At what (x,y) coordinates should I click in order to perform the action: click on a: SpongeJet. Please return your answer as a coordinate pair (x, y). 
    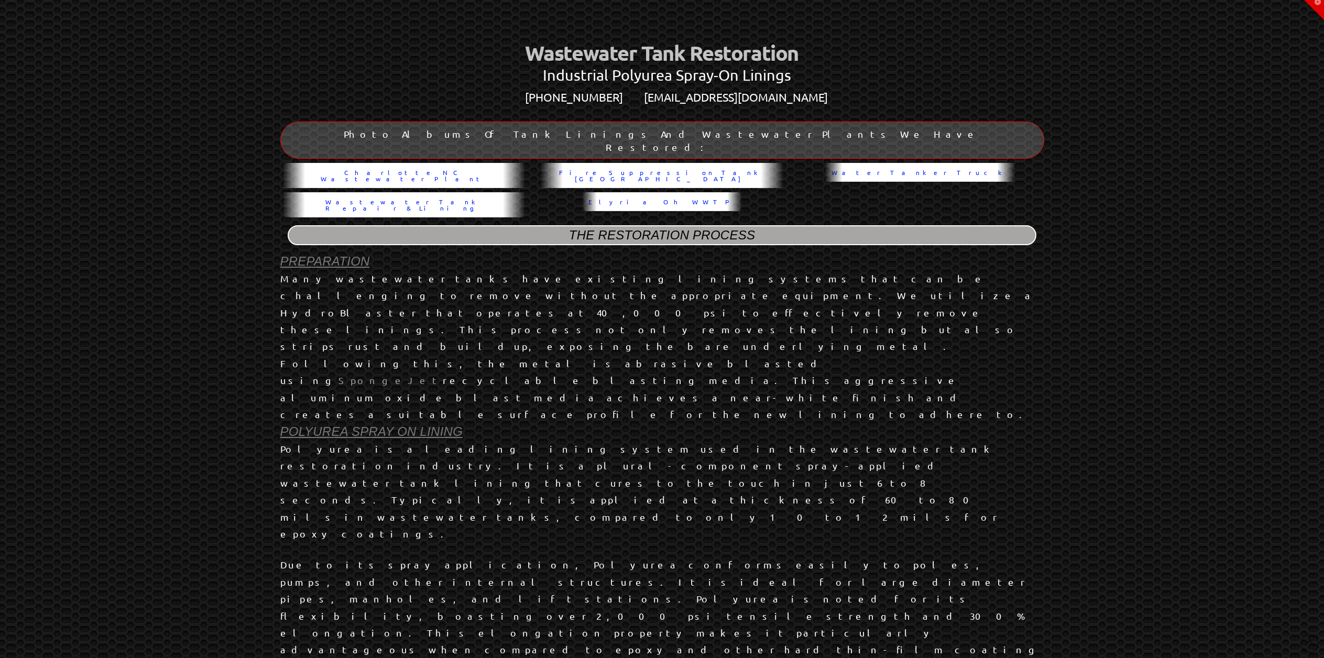
    Looking at the image, I should click on (390, 380).